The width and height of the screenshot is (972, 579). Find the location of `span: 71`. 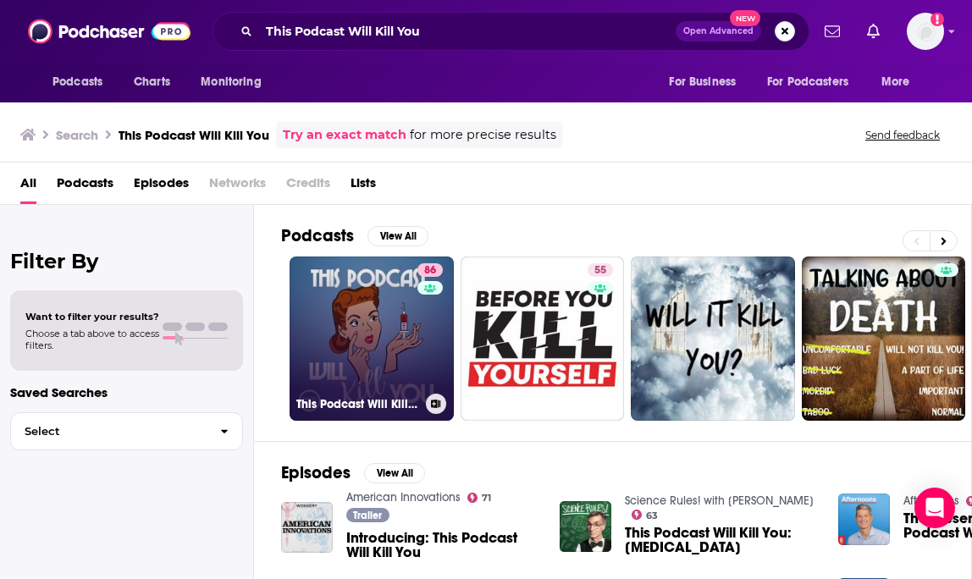

span: 71 is located at coordinates (486, 498).